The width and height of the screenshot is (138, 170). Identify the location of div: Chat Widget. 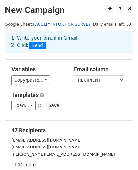
(123, 155).